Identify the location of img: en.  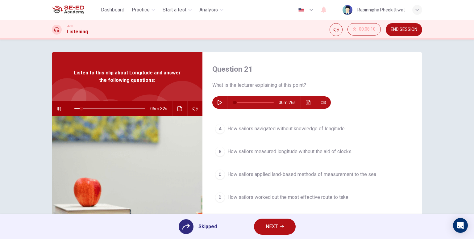
(301, 10).